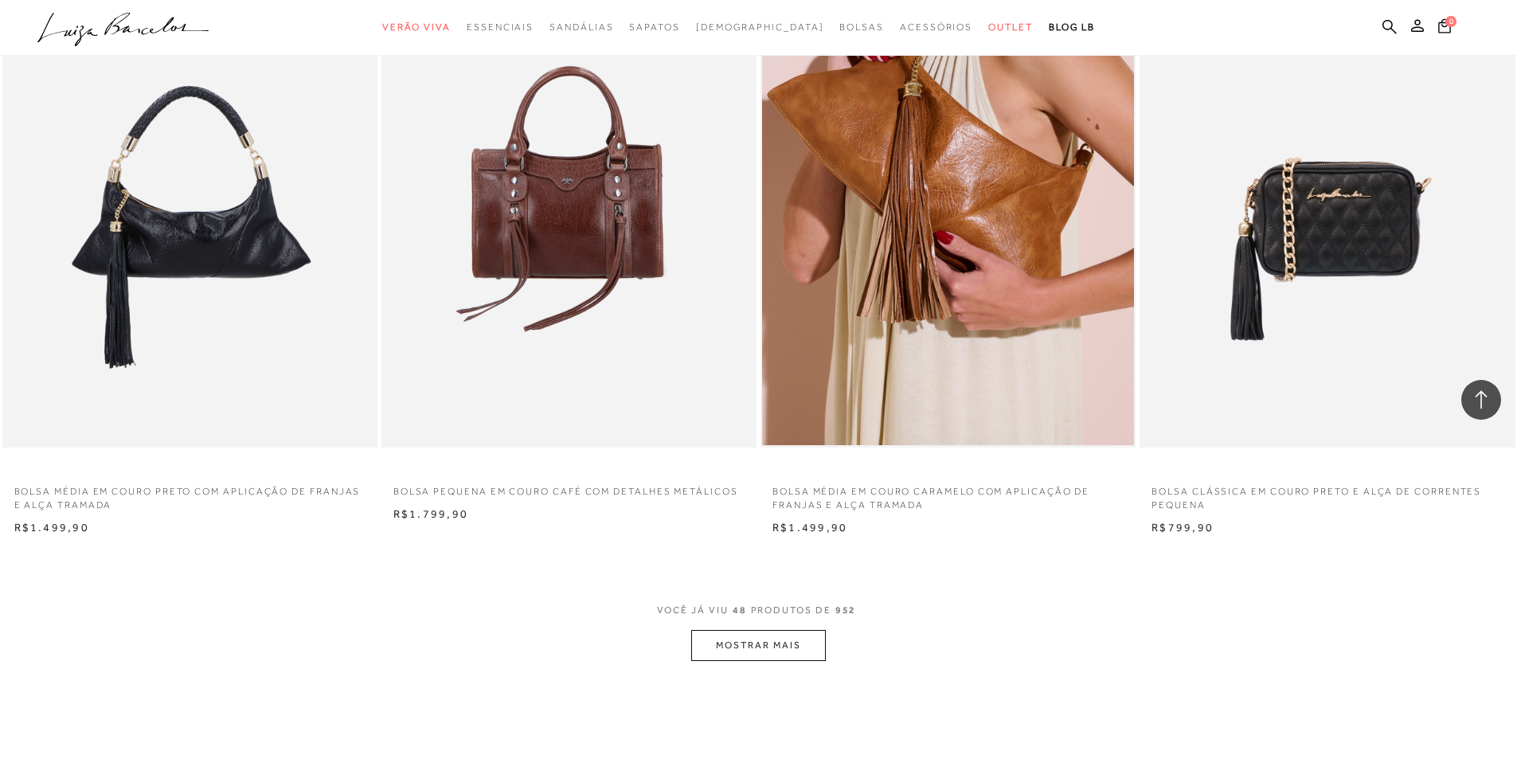 This screenshot has width=1517, height=759. What do you see at coordinates (1182, 527) in the screenshot?
I see `span: R$799,90` at bounding box center [1182, 527].